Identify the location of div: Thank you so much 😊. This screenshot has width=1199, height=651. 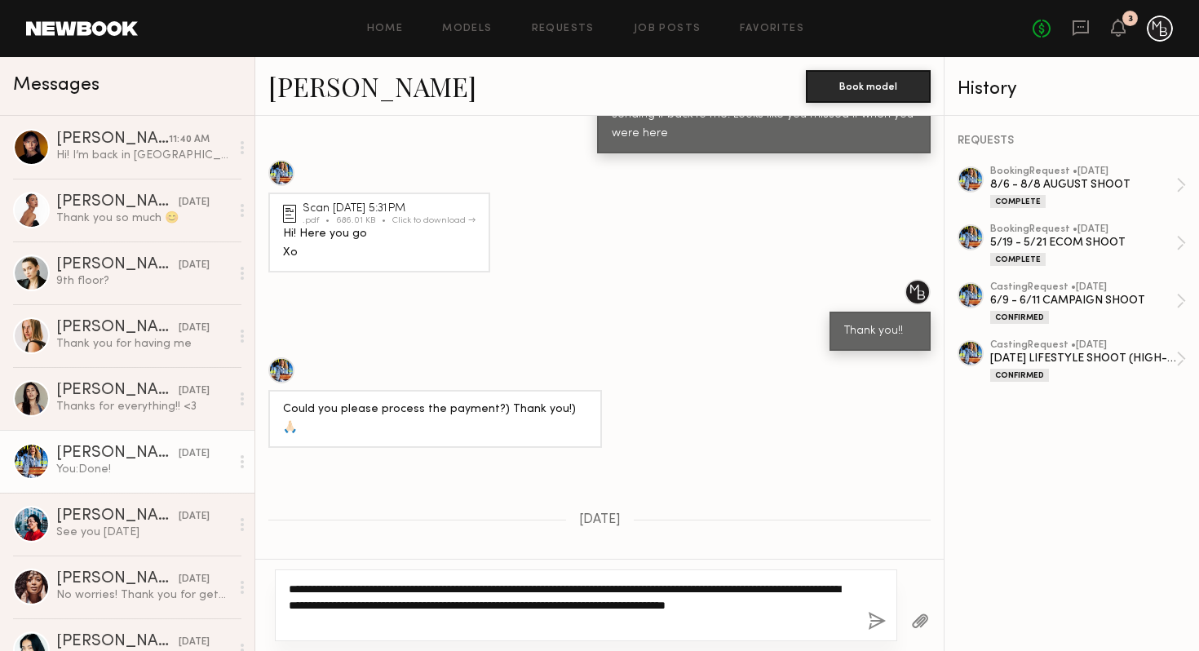
(143, 218).